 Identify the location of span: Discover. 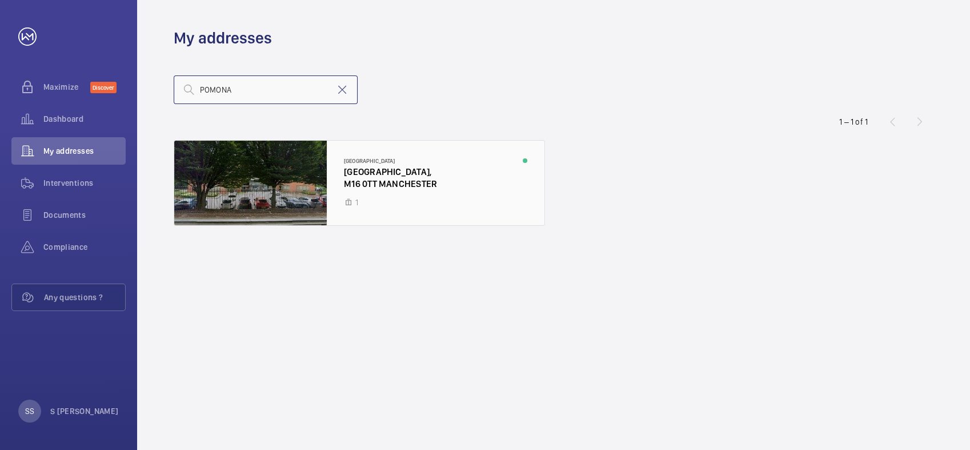
(103, 87).